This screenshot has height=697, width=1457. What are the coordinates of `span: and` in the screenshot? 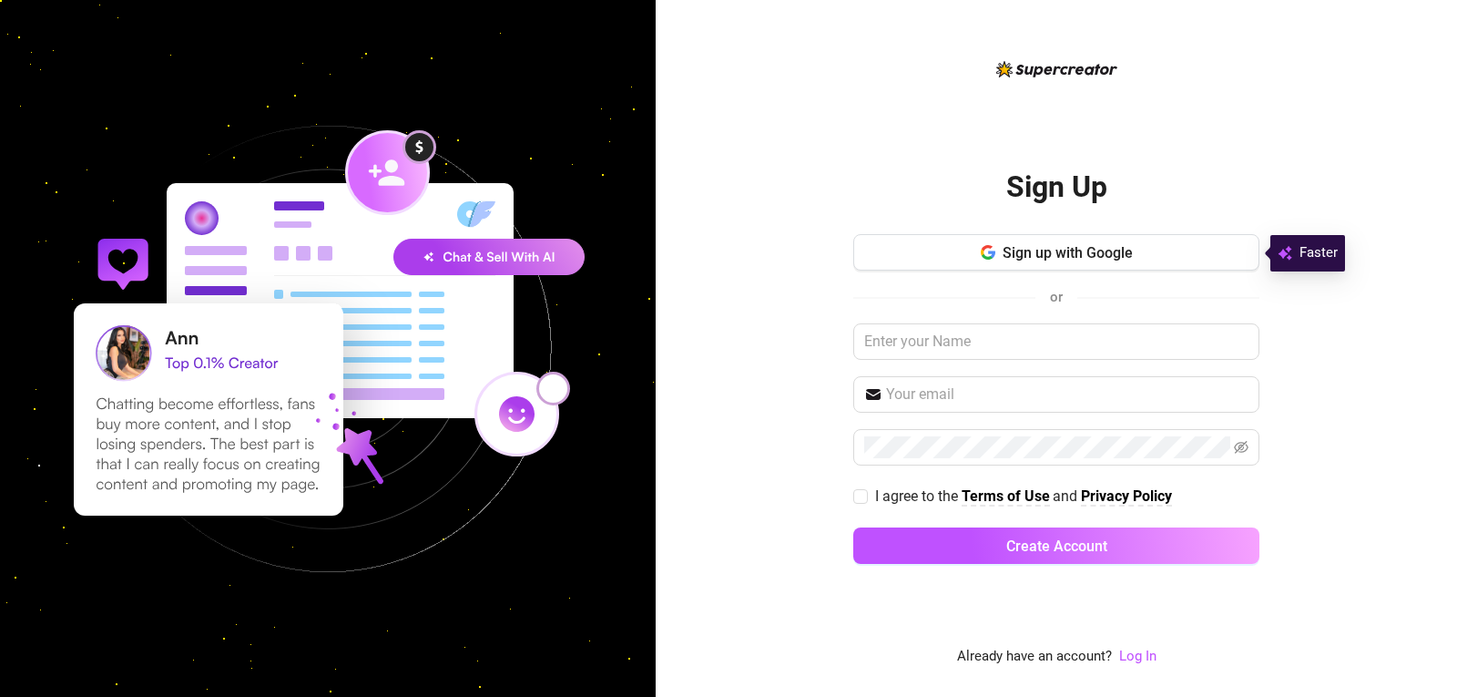 It's located at (1066, 495).